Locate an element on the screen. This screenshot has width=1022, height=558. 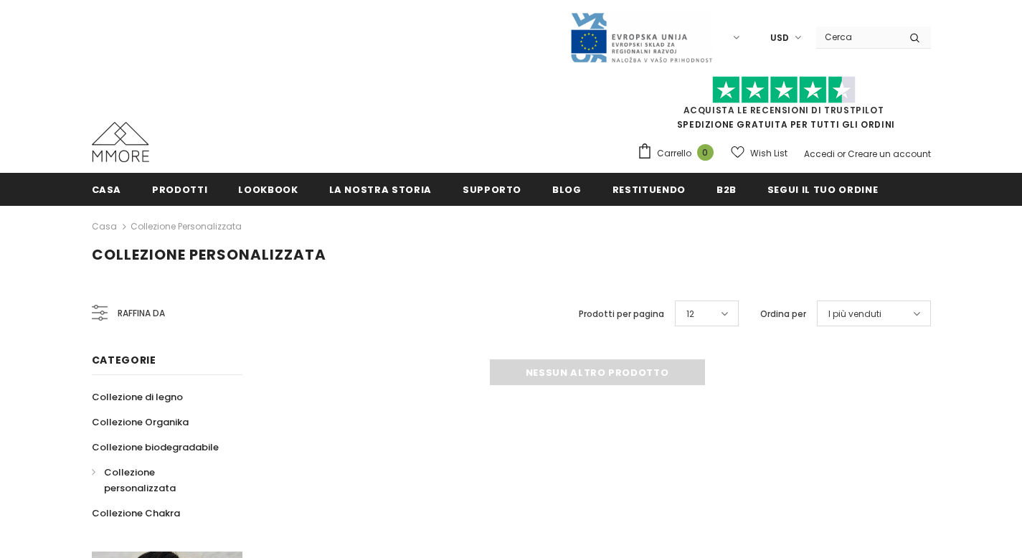
input: Search Site is located at coordinates (857, 37).